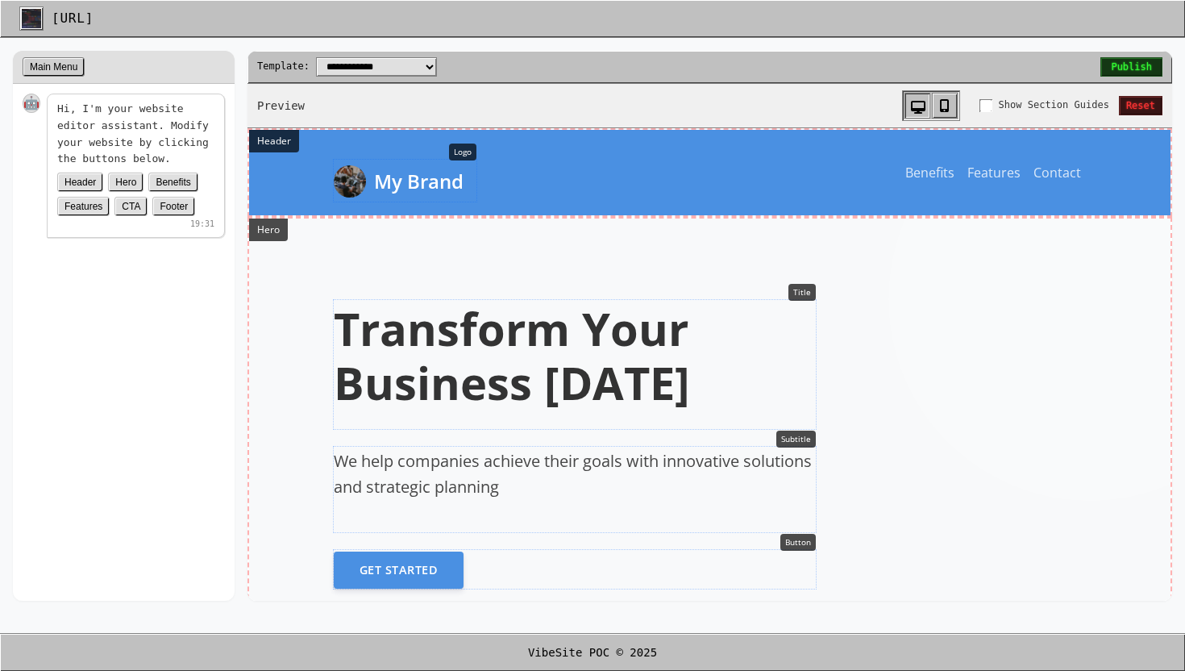 The height and width of the screenshot is (671, 1185). I want to click on button: Desktop view, so click(917, 106).